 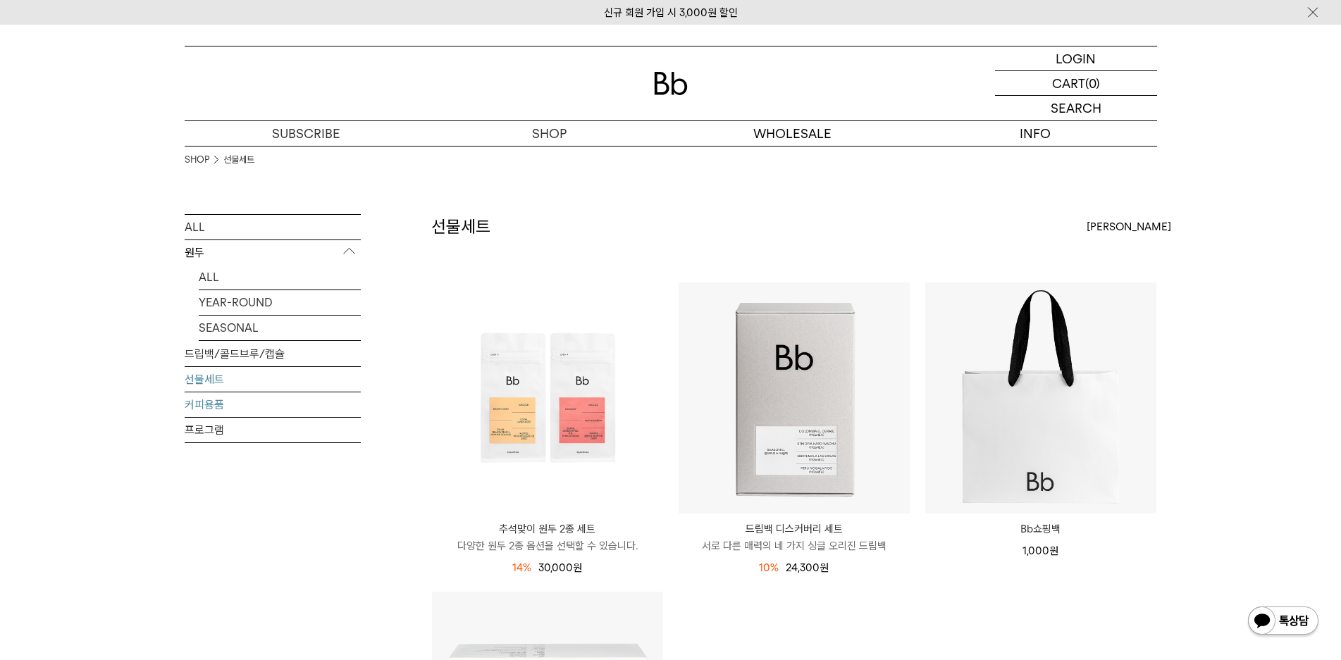 What do you see at coordinates (273, 404) in the screenshot?
I see `a: 커피용품` at bounding box center [273, 404].